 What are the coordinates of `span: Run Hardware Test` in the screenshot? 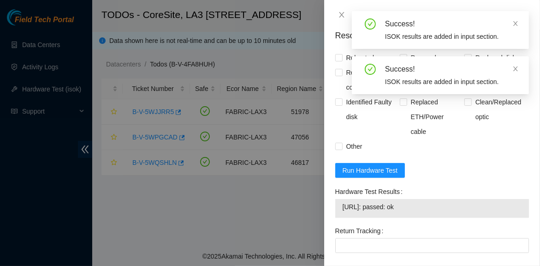 It's located at (371, 170).